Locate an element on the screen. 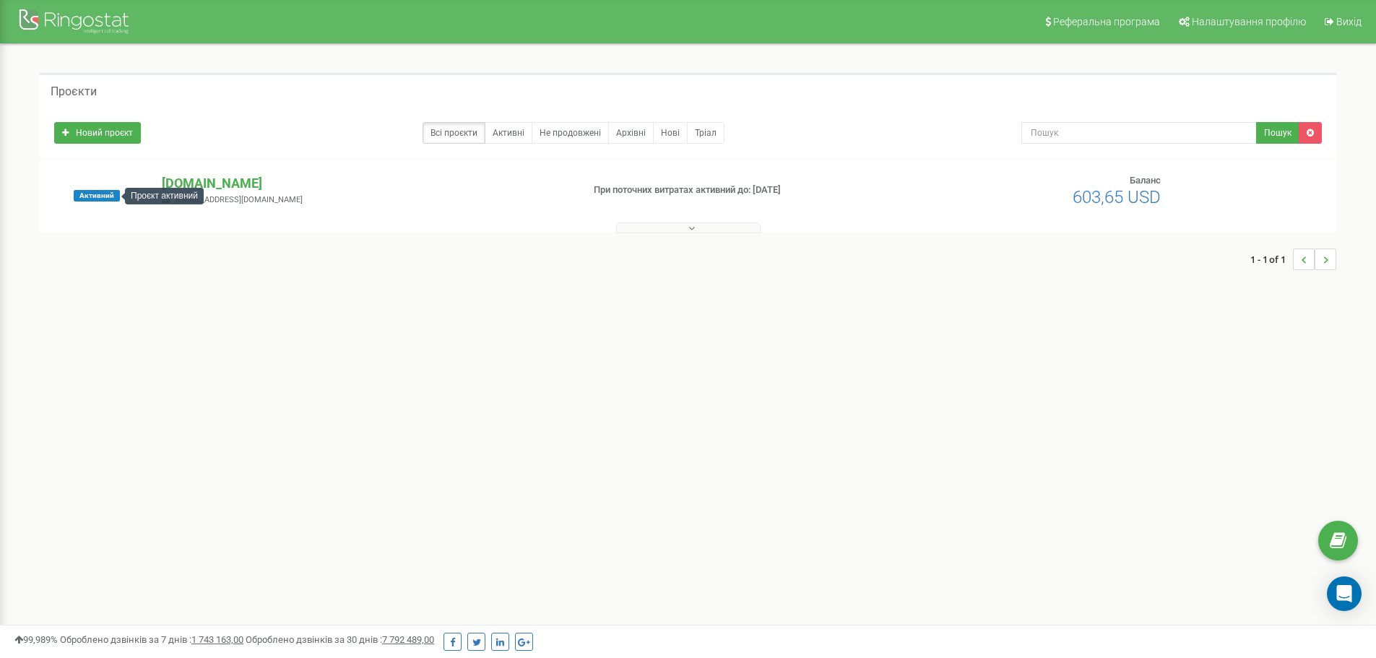 This screenshot has height=658, width=1376. a: Нові is located at coordinates (670, 133).